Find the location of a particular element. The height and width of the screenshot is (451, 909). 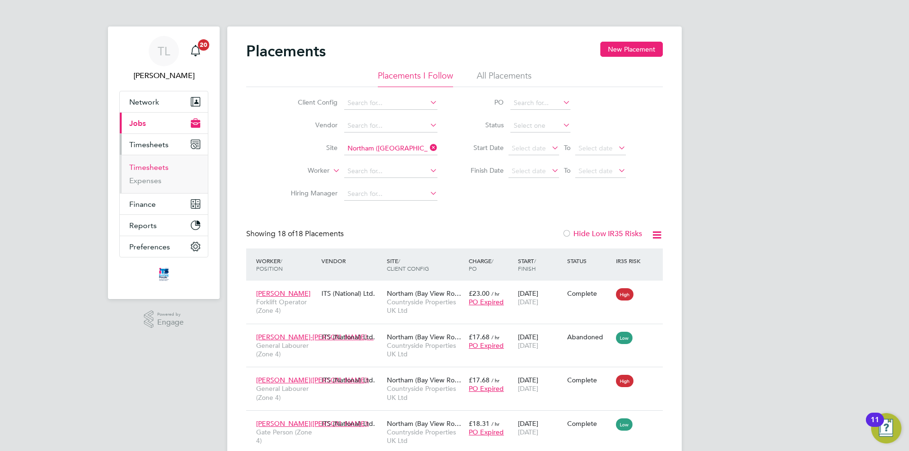

span: Reports is located at coordinates (143, 225).